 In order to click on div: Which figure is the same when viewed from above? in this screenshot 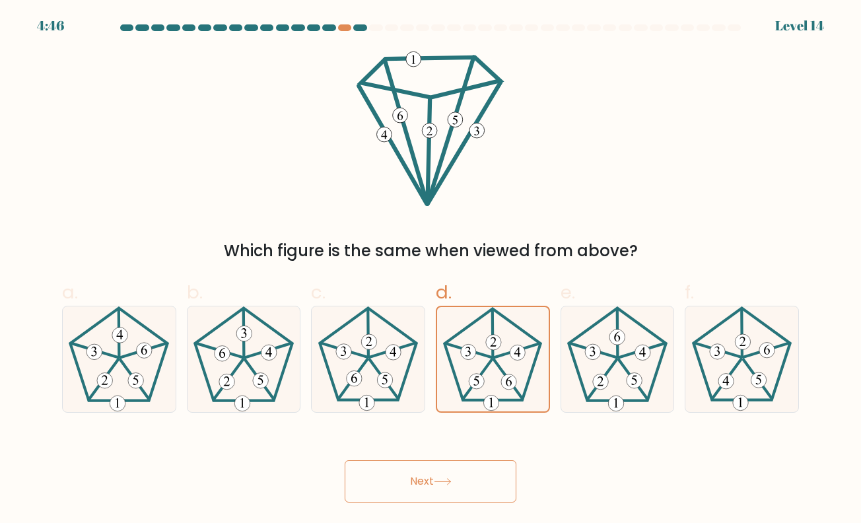, I will do `click(431, 251)`.